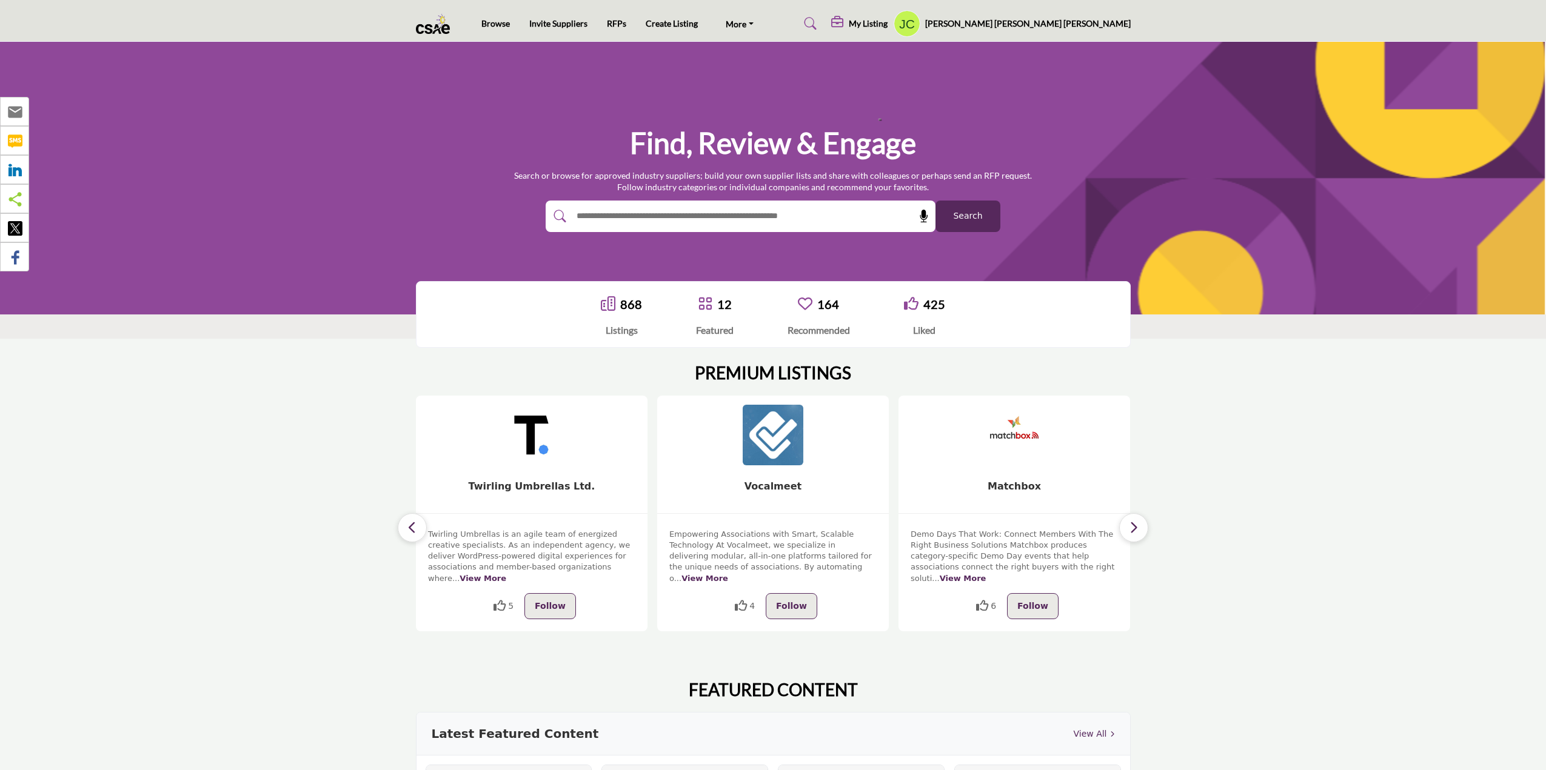 The image size is (1546, 770). I want to click on button: Show hide supplier dropdown, so click(907, 24).